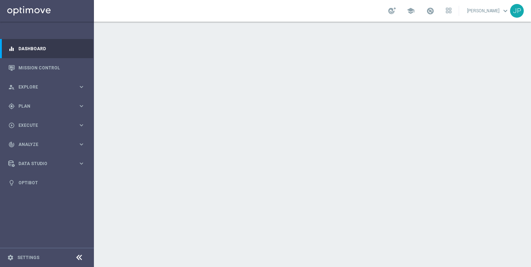 The width and height of the screenshot is (531, 267). I want to click on a: Optibot, so click(52, 183).